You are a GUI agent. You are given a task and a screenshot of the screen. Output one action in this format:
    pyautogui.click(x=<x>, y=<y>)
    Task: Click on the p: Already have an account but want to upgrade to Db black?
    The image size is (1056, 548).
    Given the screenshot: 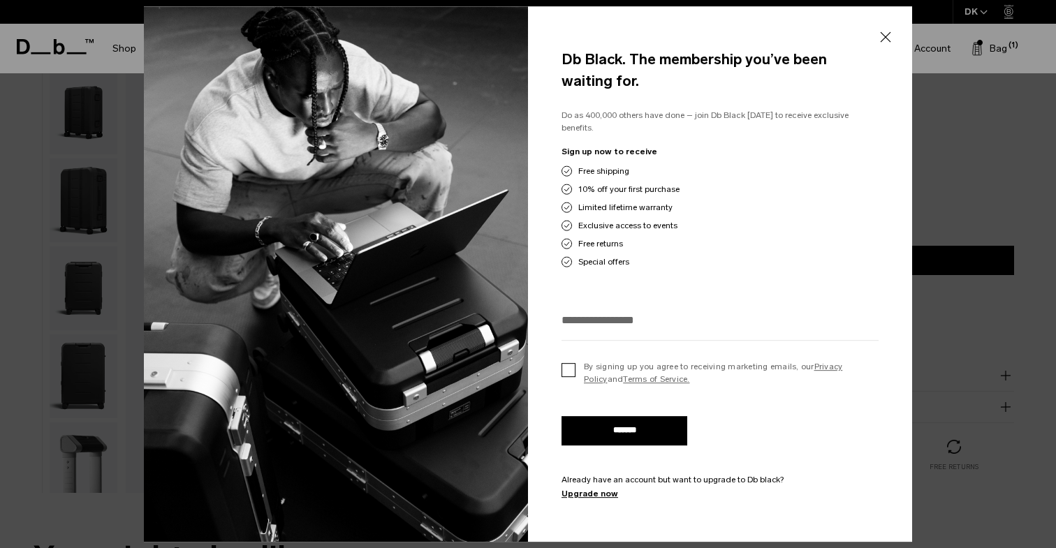 What is the action you would take?
    pyautogui.click(x=720, y=480)
    